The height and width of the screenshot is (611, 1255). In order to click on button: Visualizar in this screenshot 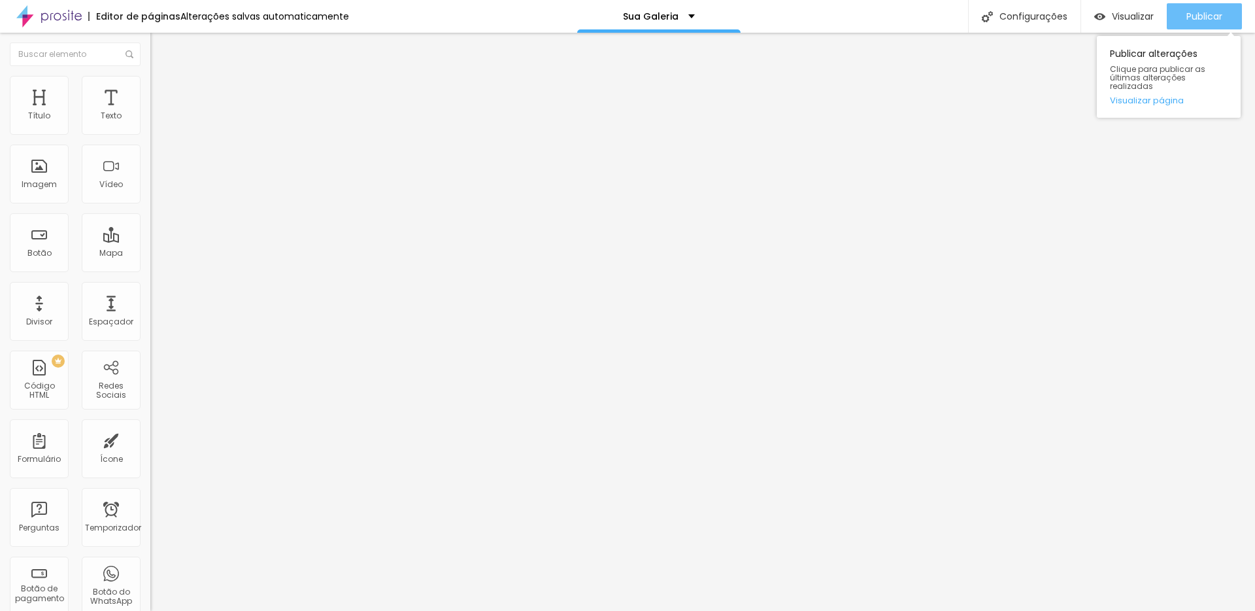, I will do `click(1124, 16)`.